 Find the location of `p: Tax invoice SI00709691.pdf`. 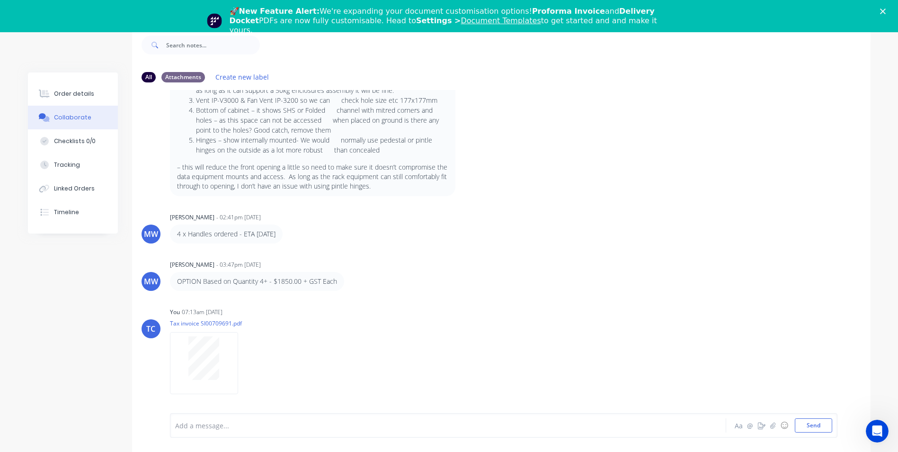

p: Tax invoice SI00709691.pdf is located at coordinates (209, 323).